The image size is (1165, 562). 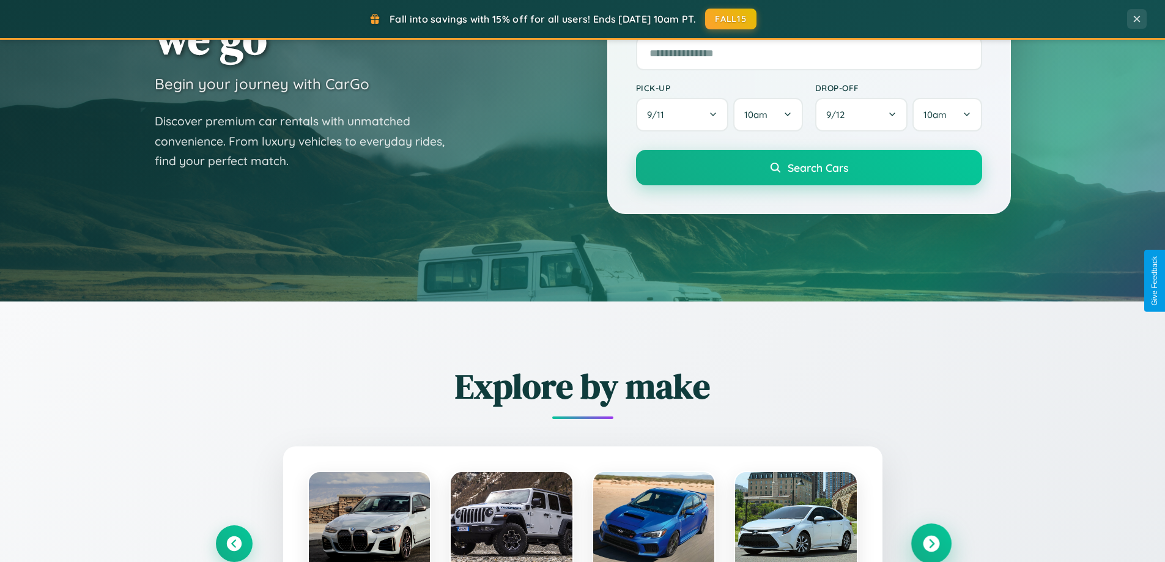 What do you see at coordinates (583, 386) in the screenshot?
I see `h2: Explore by make` at bounding box center [583, 386].